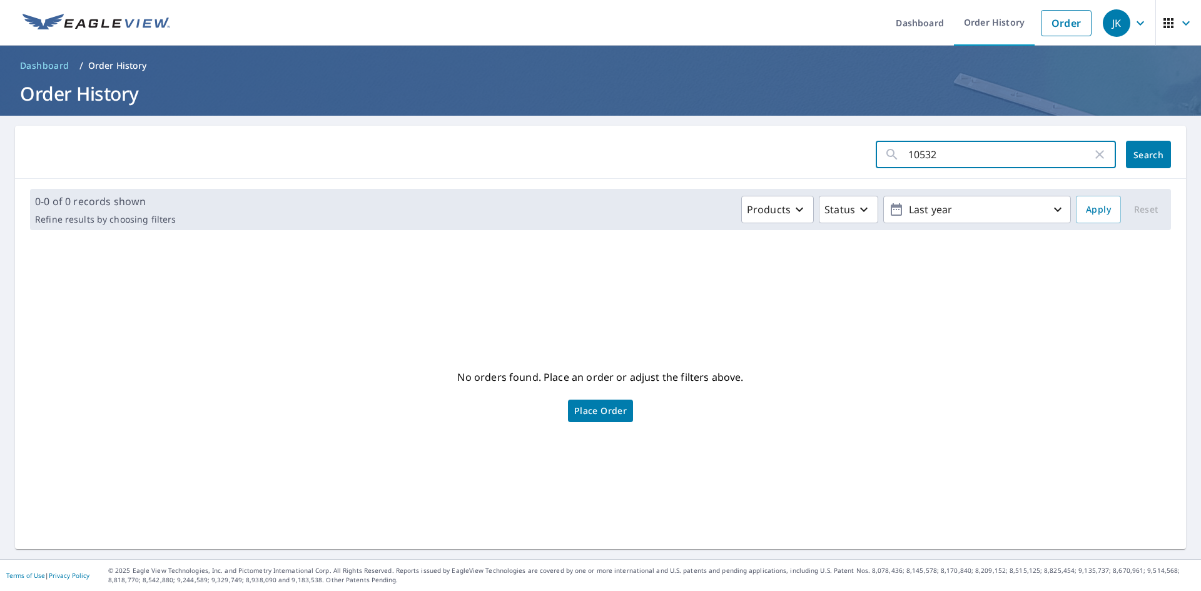 This screenshot has width=1201, height=591. I want to click on button: Products, so click(777, 209).